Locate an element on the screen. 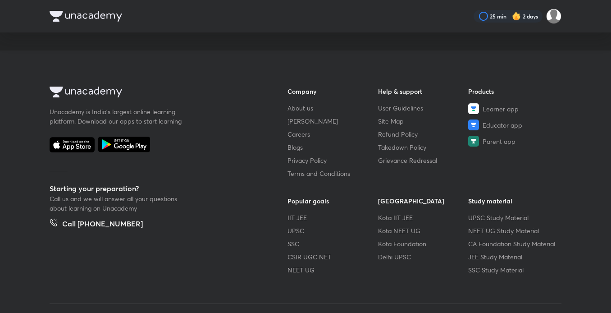 This screenshot has height=313, width=611. a: CSIR UGC NET is located at coordinates (332, 256).